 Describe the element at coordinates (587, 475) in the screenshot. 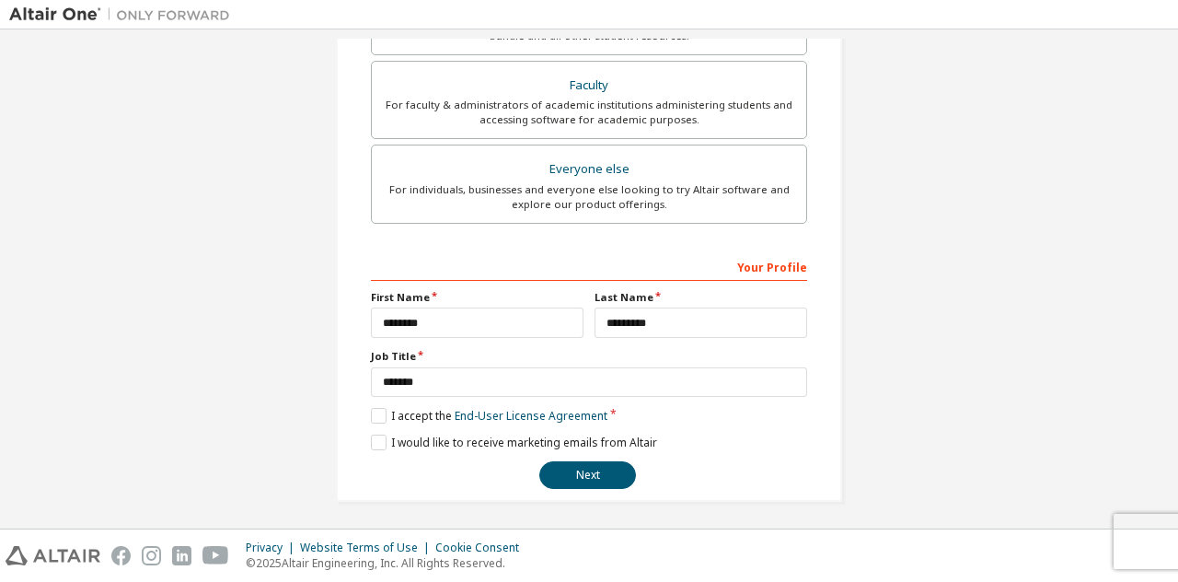

I see `button: Next` at that location.